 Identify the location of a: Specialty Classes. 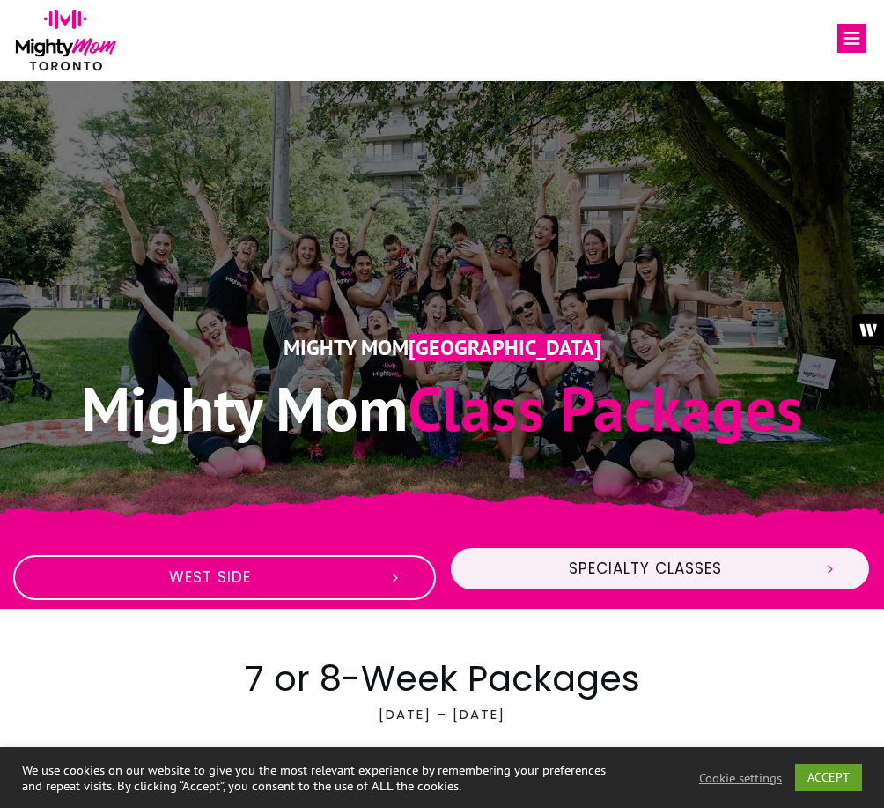
(661, 569).